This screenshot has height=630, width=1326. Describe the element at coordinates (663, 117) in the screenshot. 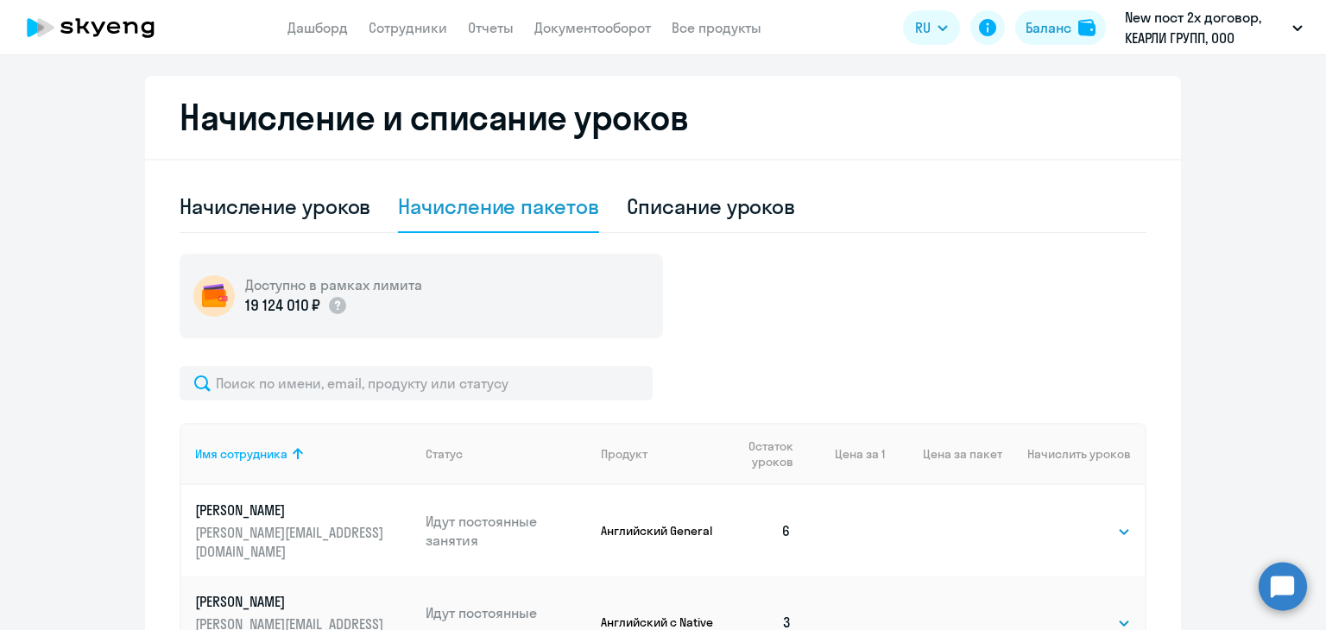

I see `h2: Начисление и списание уроков` at that location.